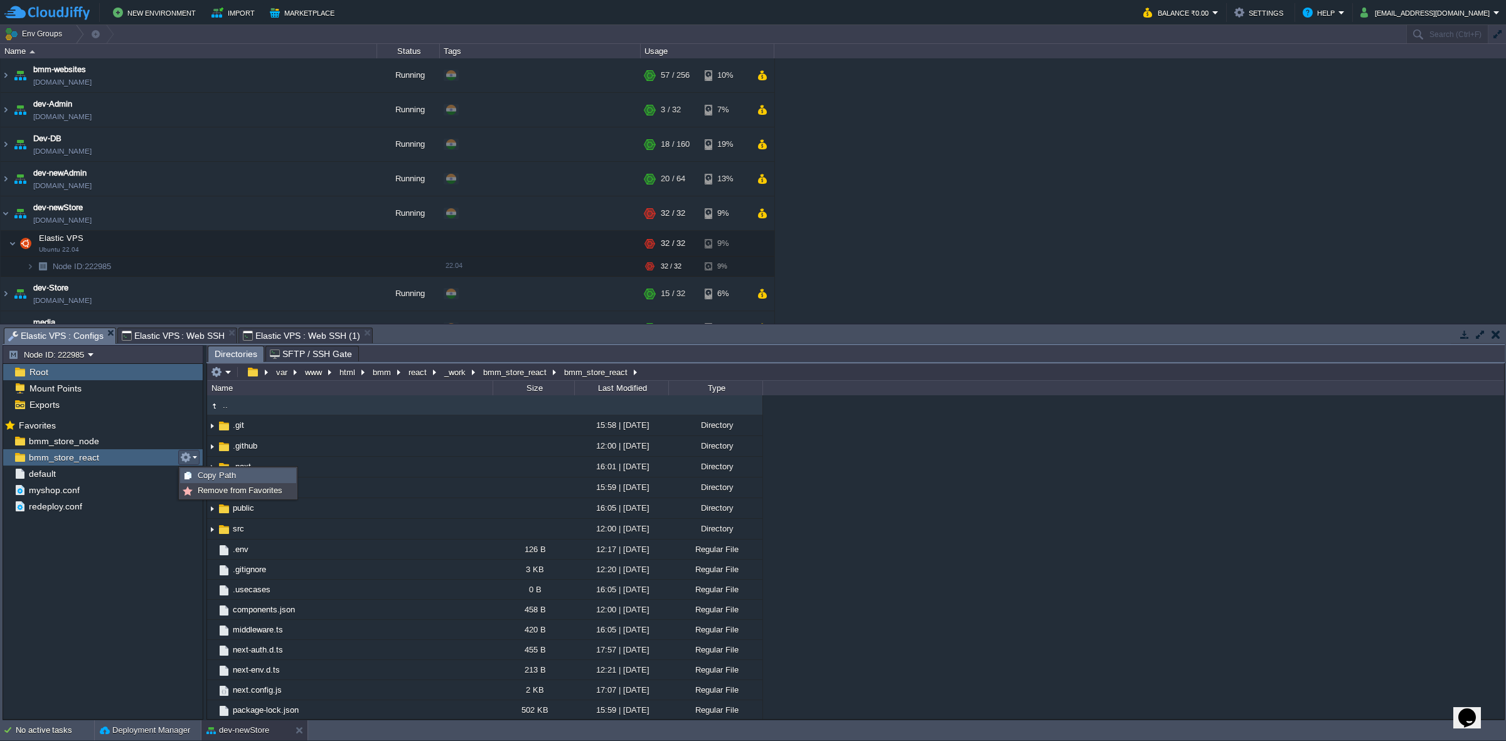  I want to click on span: public, so click(243, 508).